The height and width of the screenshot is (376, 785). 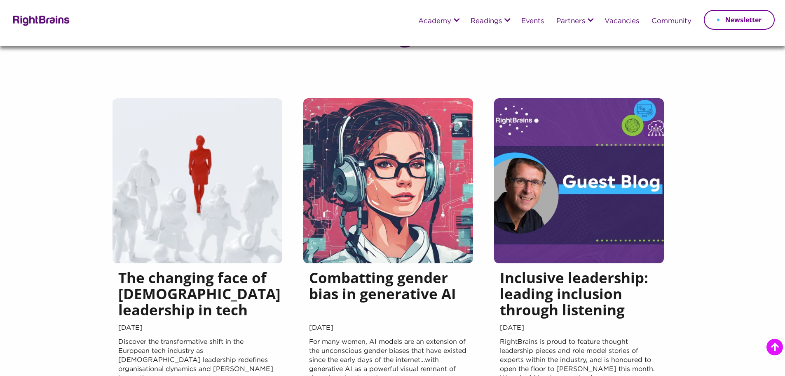 I want to click on a: Partners, so click(x=571, y=21).